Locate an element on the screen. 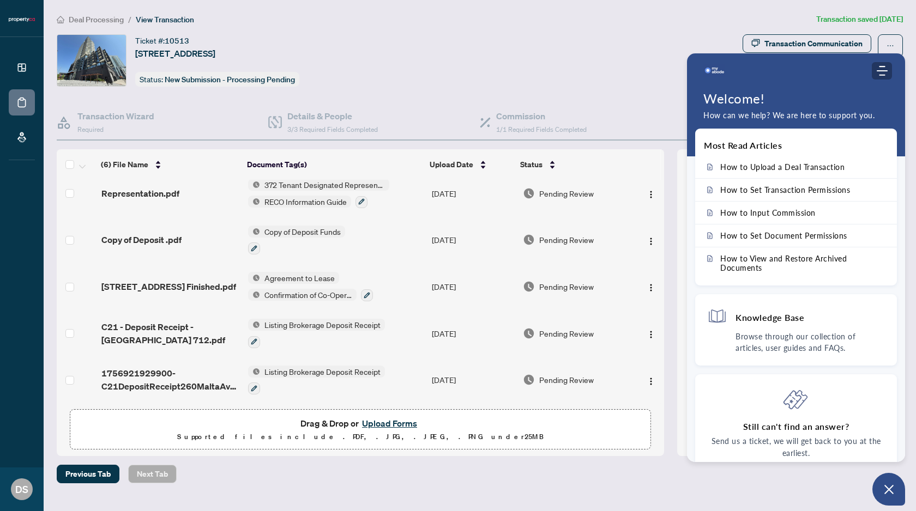 This screenshot has width=916, height=511. p: How can we help? We are here to support you. is located at coordinates (796, 116).